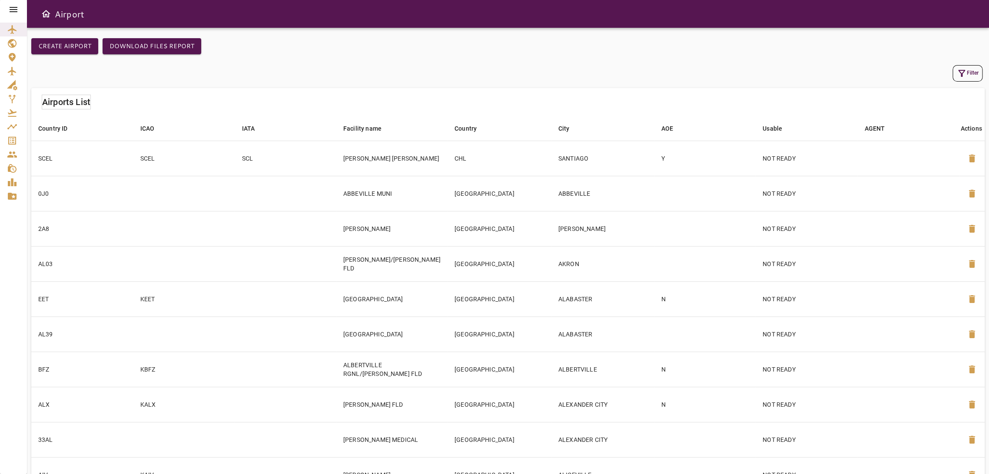 This screenshot has width=989, height=474. Describe the element at coordinates (603, 158) in the screenshot. I see `td: SANTIAGO` at that location.